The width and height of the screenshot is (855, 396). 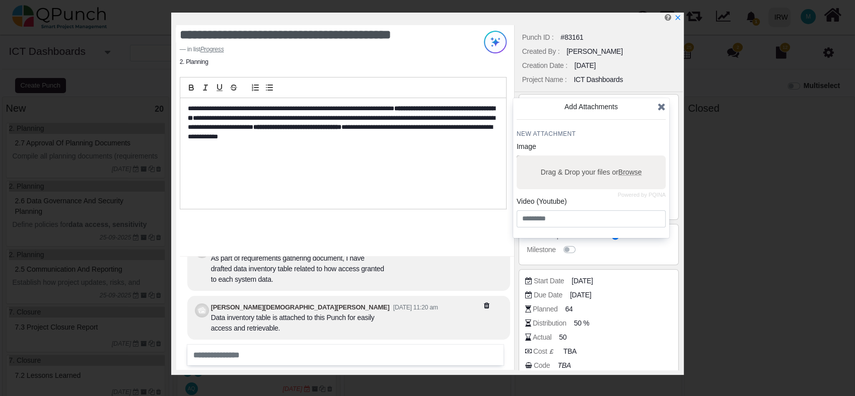 I want to click on div: ICT Dashboards, so click(x=598, y=80).